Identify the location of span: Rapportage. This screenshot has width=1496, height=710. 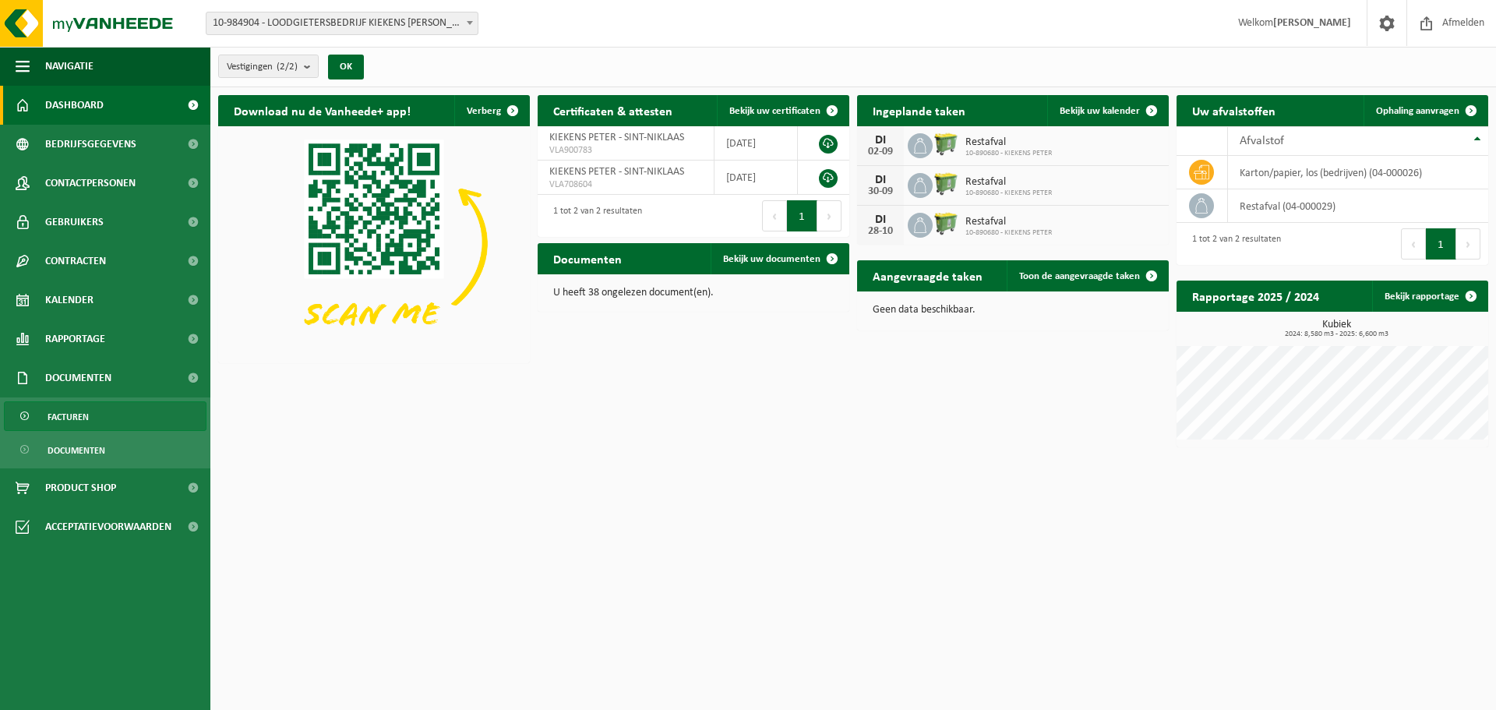
(75, 339).